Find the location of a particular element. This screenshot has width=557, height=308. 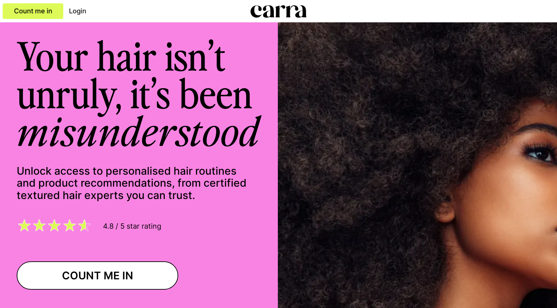

p: Unlock access to personalised hair routines and product recommendations, from certified textured ... is located at coordinates (132, 183).